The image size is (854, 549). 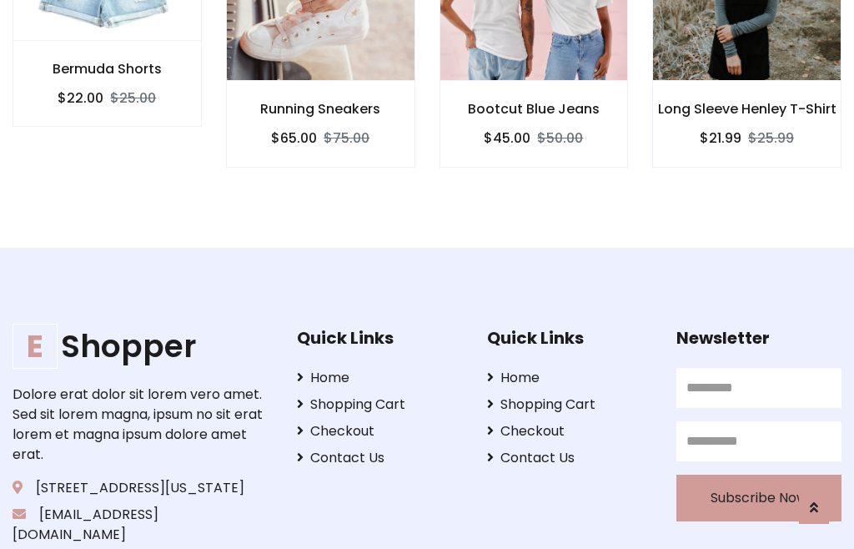 What do you see at coordinates (746, 108) in the screenshot?
I see `h6: Long Sleeve Henley T-Shirt` at bounding box center [746, 108].